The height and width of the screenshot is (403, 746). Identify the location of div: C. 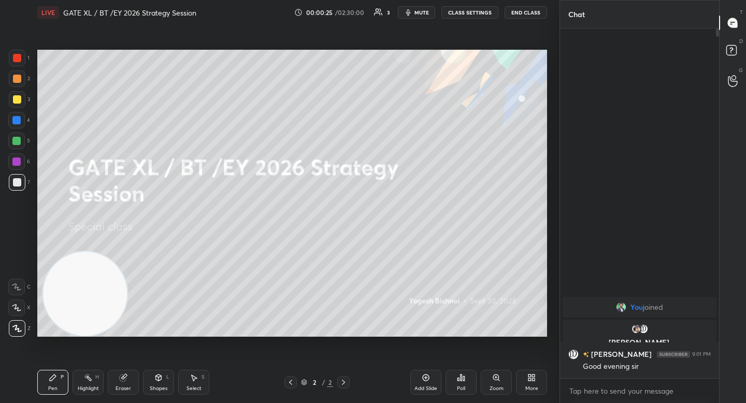
(19, 287).